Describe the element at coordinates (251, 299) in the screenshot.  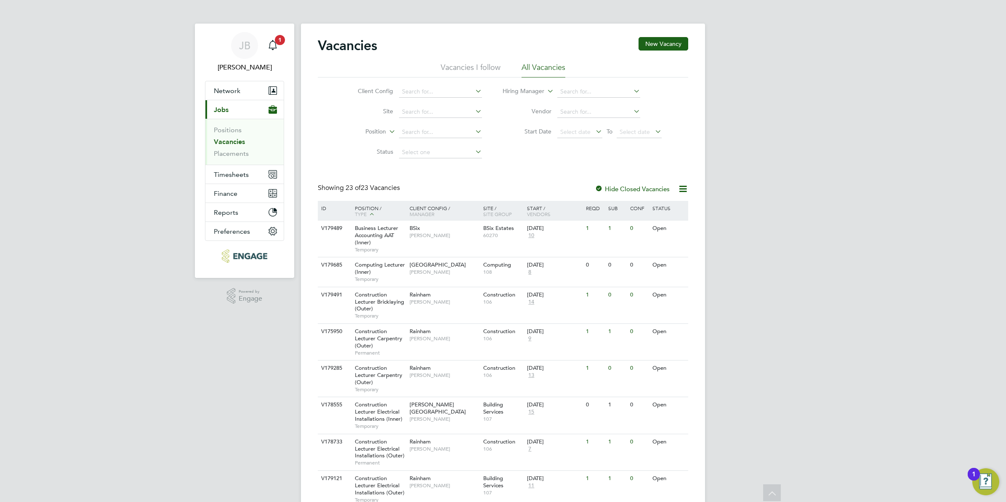
I see `span: Engage` at that location.